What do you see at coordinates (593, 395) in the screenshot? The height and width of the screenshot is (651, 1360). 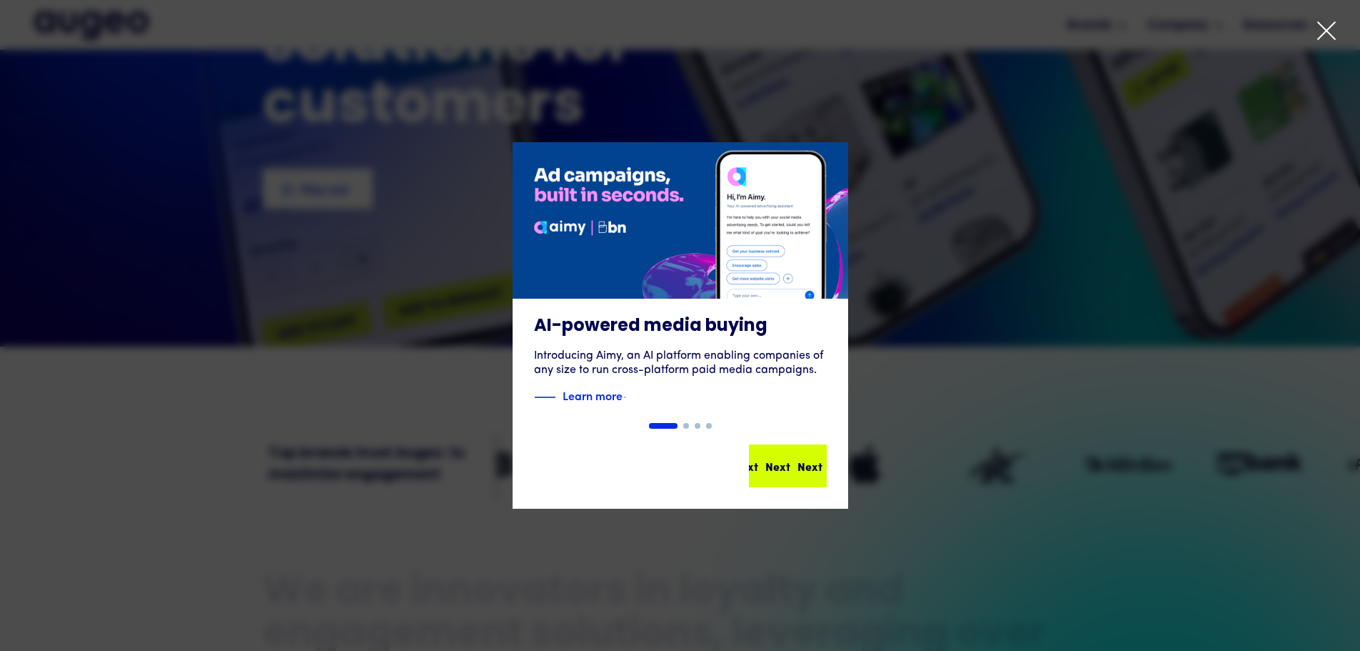 I see `strong: Learn more` at bounding box center [593, 395].